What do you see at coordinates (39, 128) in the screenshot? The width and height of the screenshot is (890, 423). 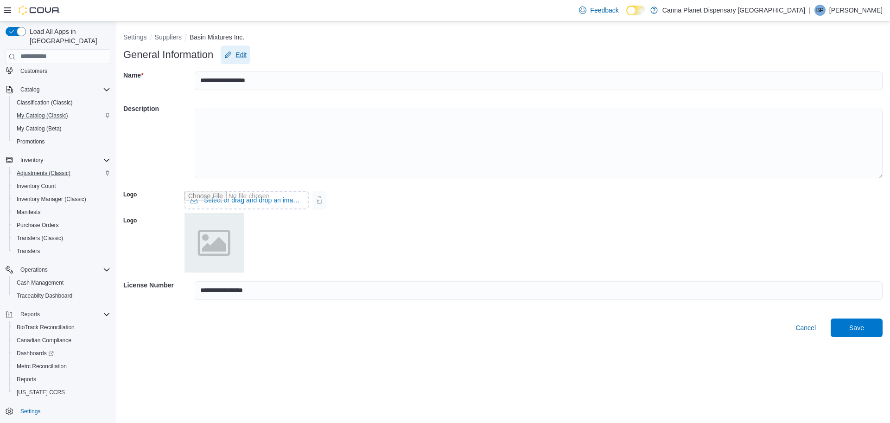 I see `a: My Catalog (Beta)` at bounding box center [39, 128].